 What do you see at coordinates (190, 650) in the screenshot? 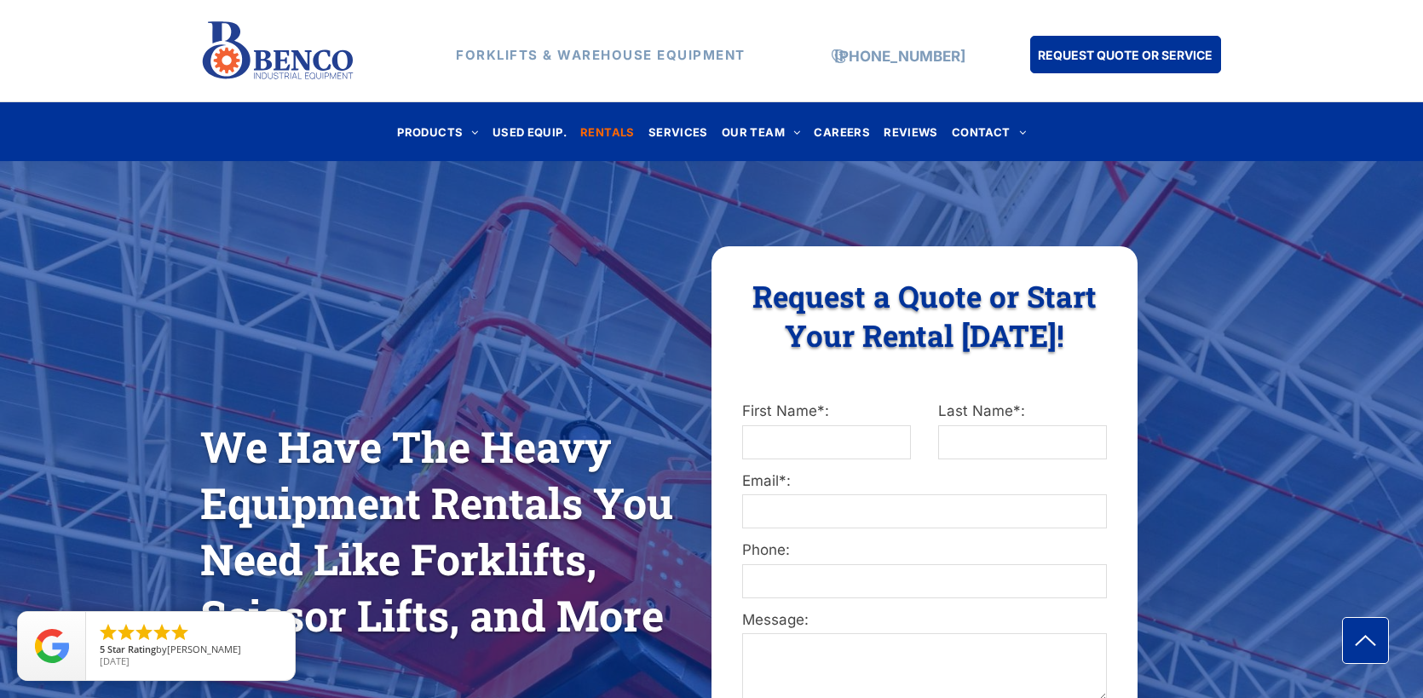
I see `span: by` at bounding box center [190, 650].